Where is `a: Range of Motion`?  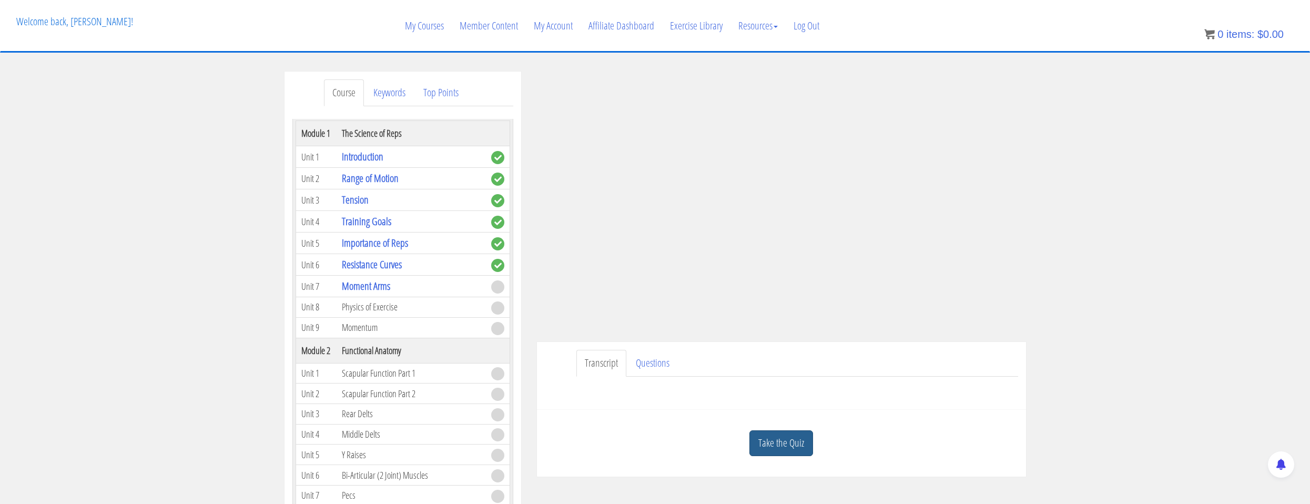 a: Range of Motion is located at coordinates (370, 178).